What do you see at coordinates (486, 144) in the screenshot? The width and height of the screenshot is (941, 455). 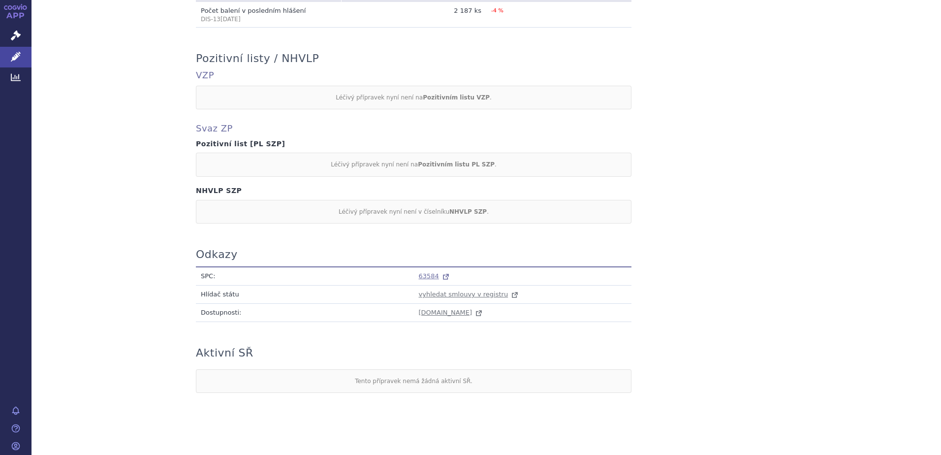 I see `h4: Pozitivní list [PL SZP]` at bounding box center [486, 144].